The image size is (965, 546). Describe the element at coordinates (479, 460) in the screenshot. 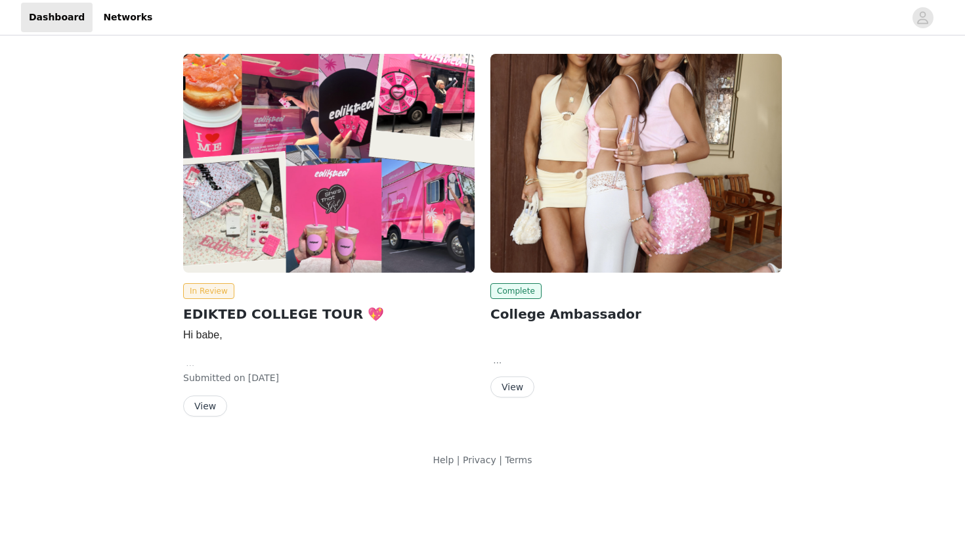

I see `a: Privacy` at that location.